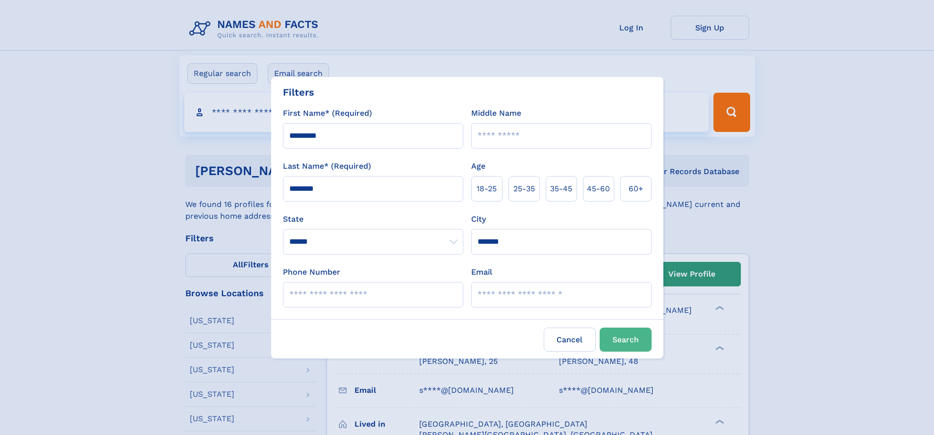 The width and height of the screenshot is (934, 435). What do you see at coordinates (478, 166) in the screenshot?
I see `label: Age` at bounding box center [478, 166].